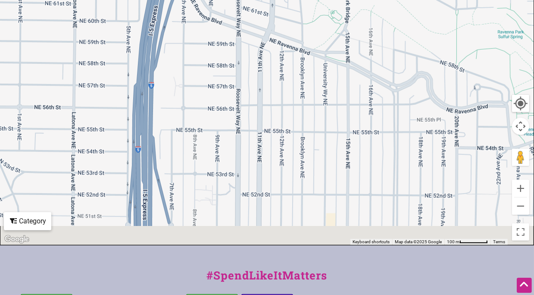 This screenshot has height=295, width=534. I want to click on button: Keyboard shortcuts, so click(371, 242).